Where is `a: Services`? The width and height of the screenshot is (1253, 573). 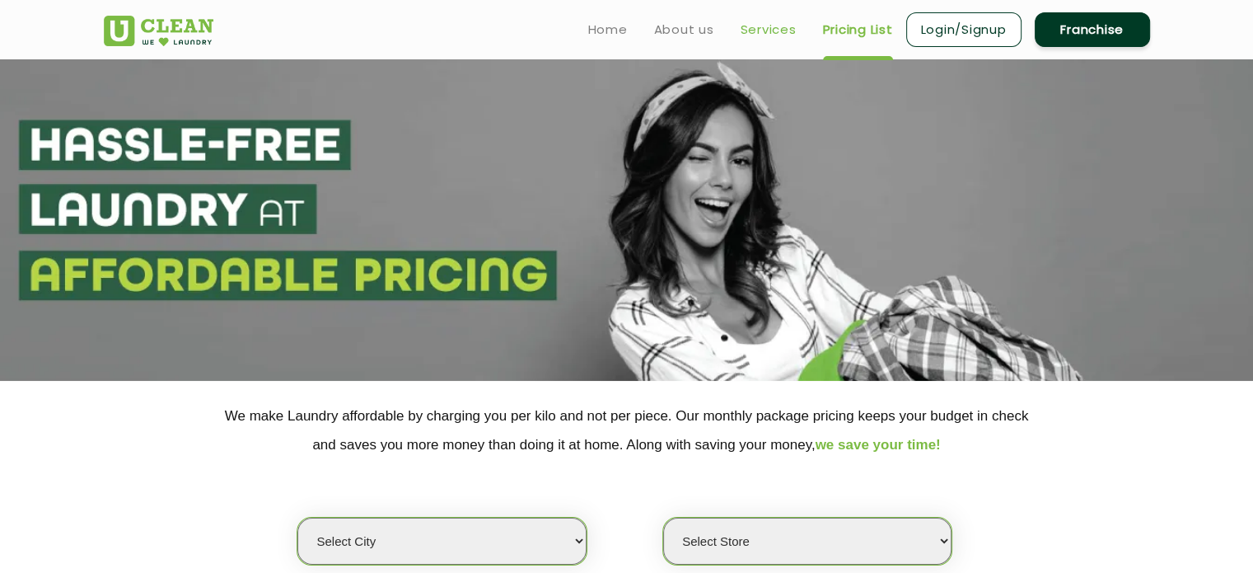
a: Services is located at coordinates (769, 30).